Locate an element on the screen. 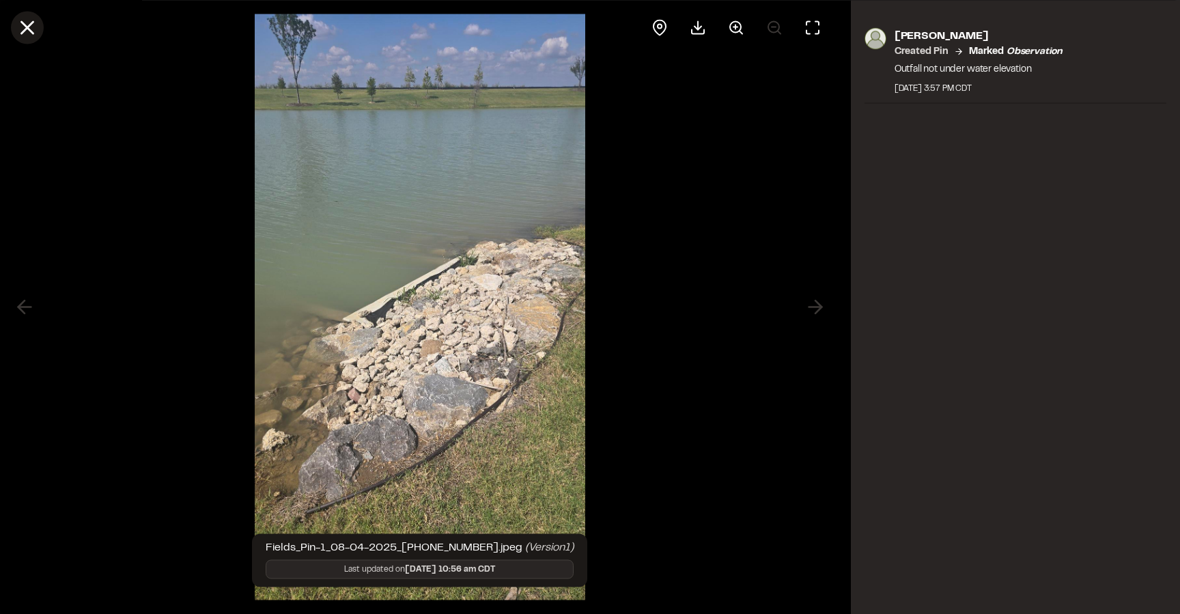  p: Created Pin is located at coordinates (921, 51).